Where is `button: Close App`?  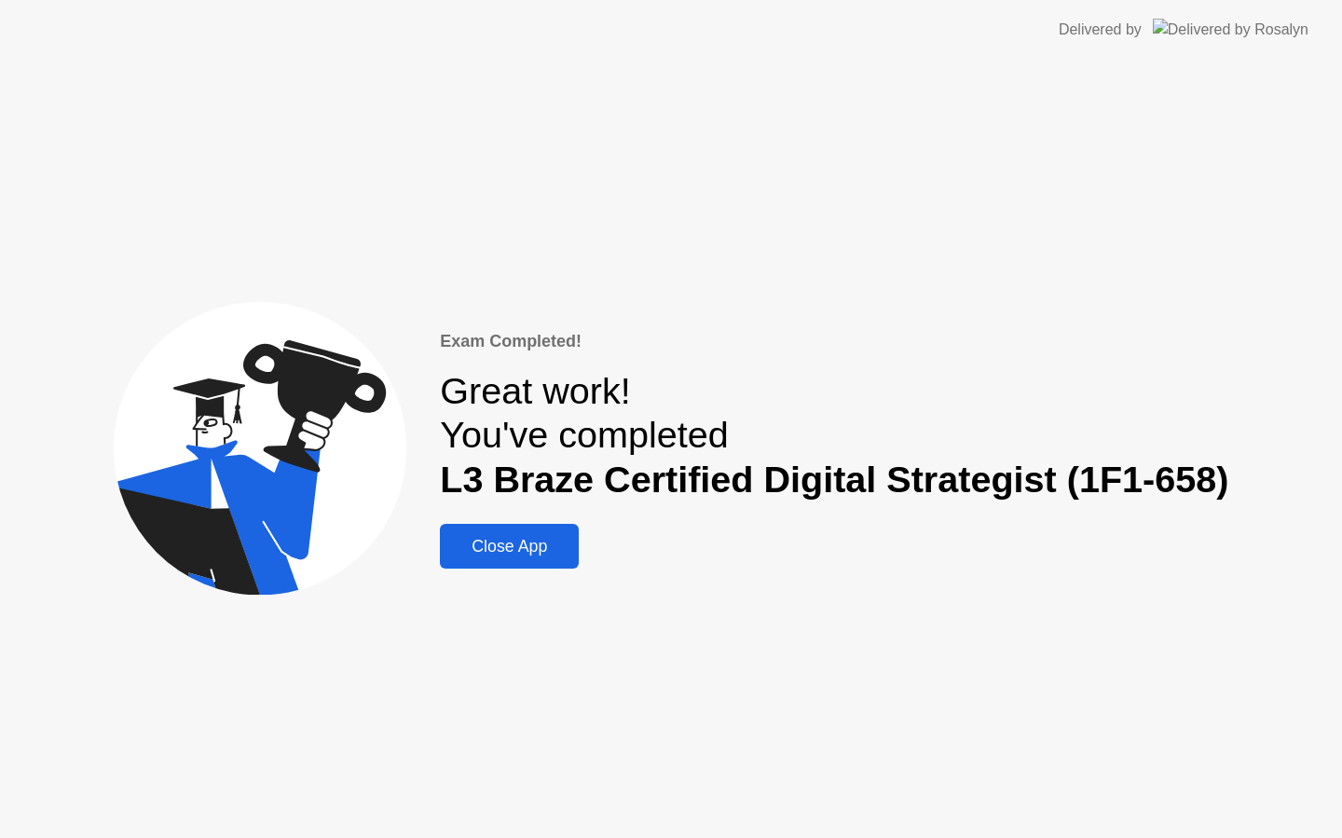 button: Close App is located at coordinates (509, 546).